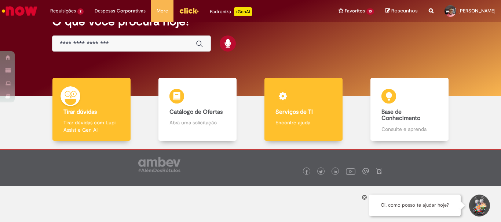  What do you see at coordinates (370, 11) in the screenshot?
I see `span: 10` at bounding box center [370, 11].